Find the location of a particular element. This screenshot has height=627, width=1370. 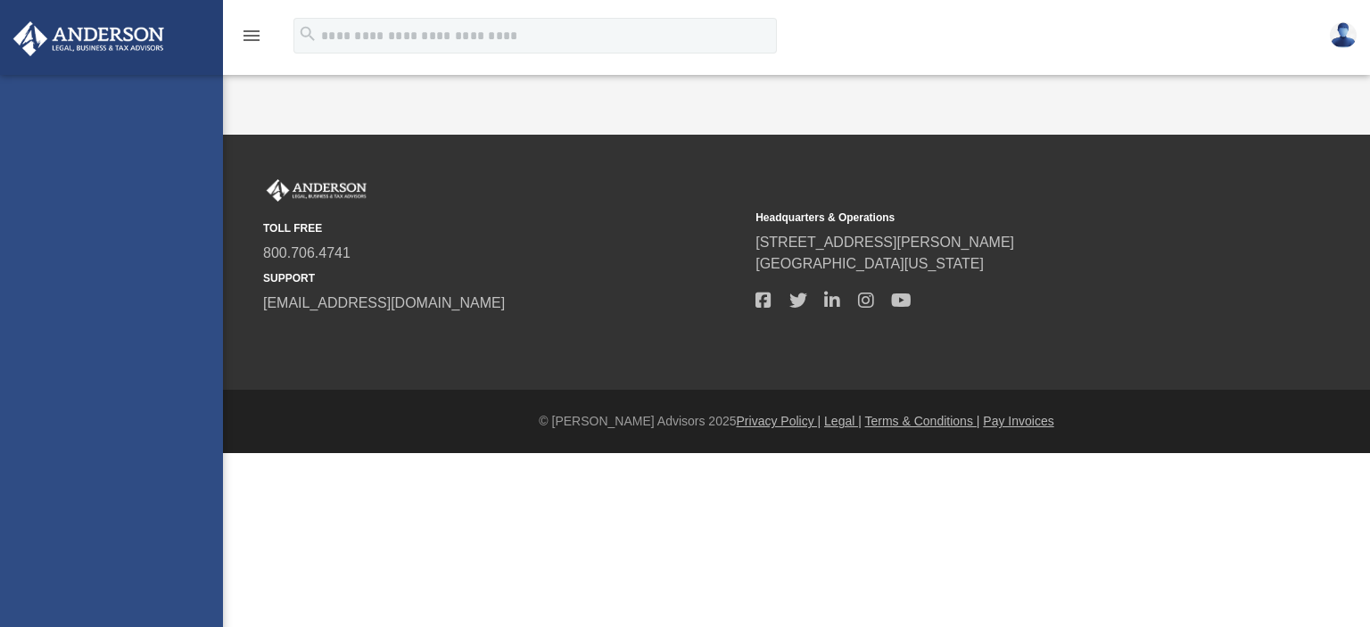

a: Terms & Conditions | is located at coordinates (922, 421).